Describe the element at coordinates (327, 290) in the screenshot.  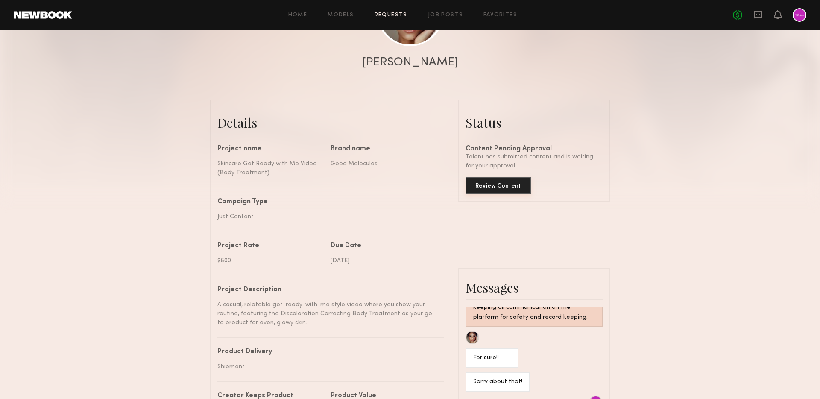
I see `div: Project Description` at that location.